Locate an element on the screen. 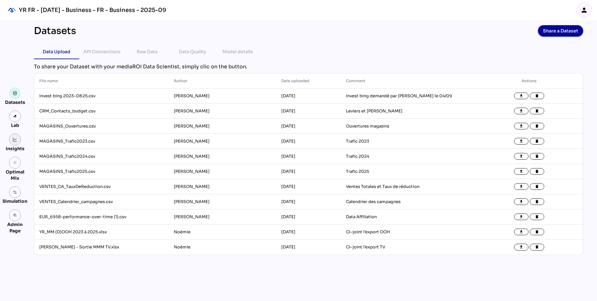 This screenshot has width=597, height=301. th: Author is located at coordinates (223, 81).